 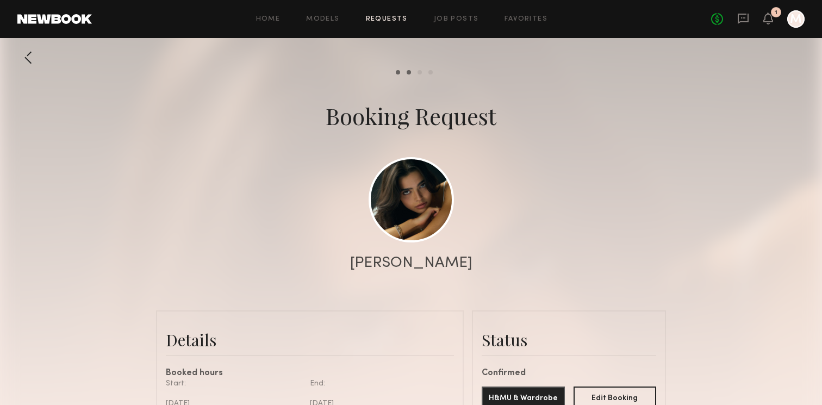 What do you see at coordinates (378, 383) in the screenshot?
I see `div: End:` at bounding box center [378, 383].